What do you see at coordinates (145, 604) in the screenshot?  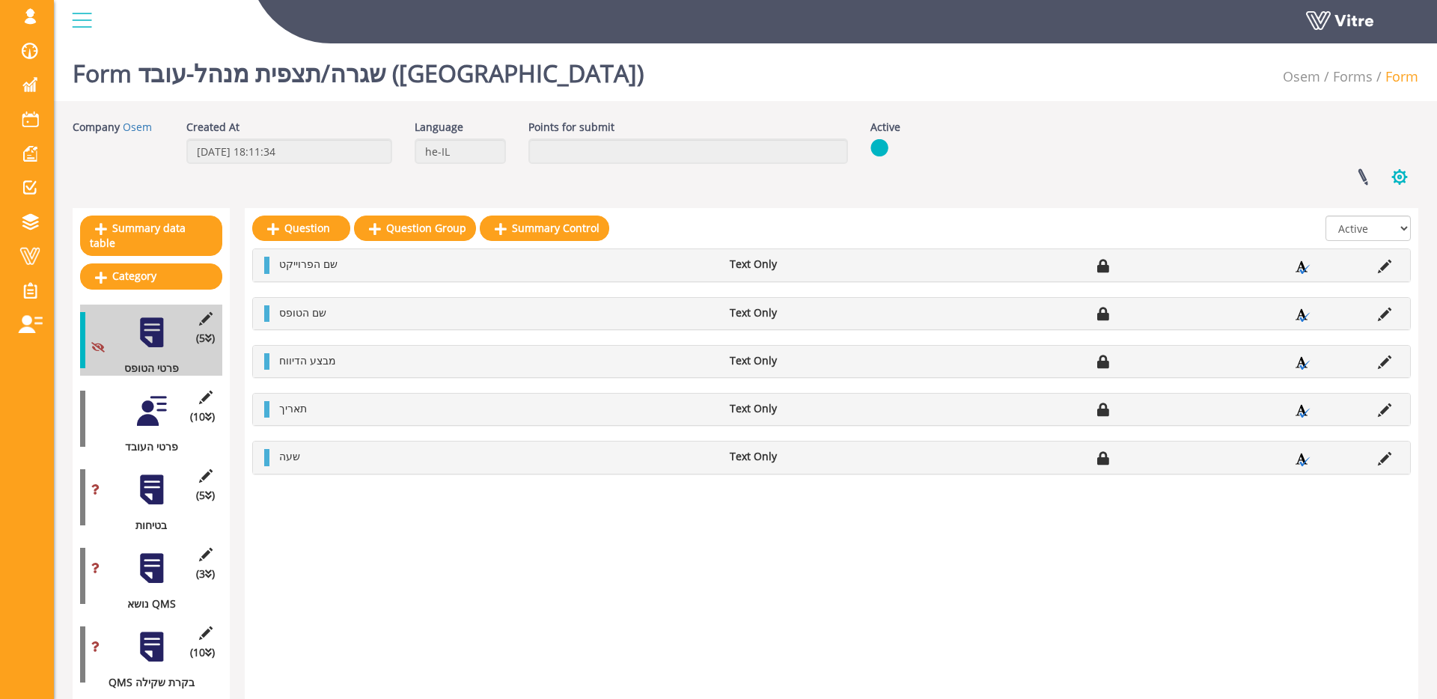 I see `div: נושא QMS` at bounding box center [145, 604].